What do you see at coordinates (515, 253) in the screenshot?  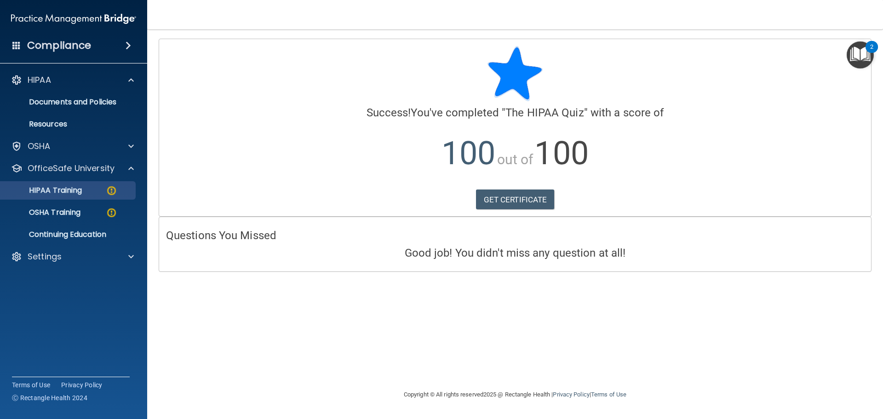 I see `h4: Good job! You didn't miss any question at all!` at bounding box center [515, 253].